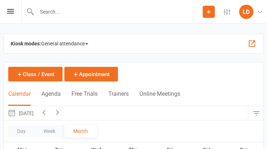 This screenshot has height=149, width=267. What do you see at coordinates (19, 98) in the screenshot?
I see `button: Calendar` at bounding box center [19, 98].